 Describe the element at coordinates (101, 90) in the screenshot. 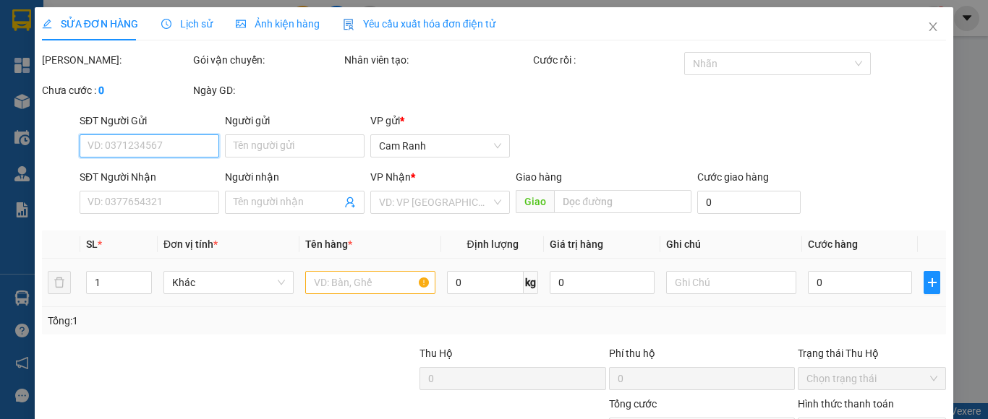

I see `b: 0` at that location.